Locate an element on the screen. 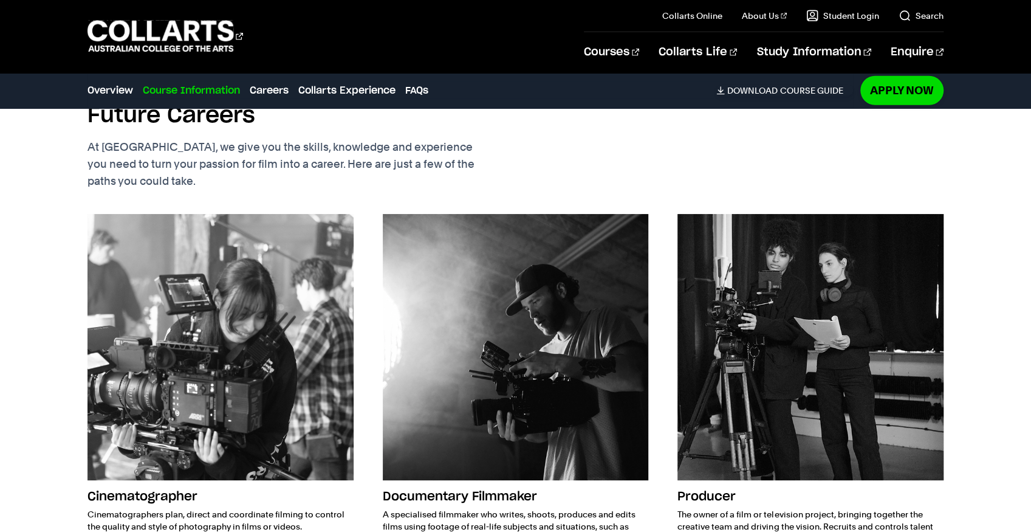 The width and height of the screenshot is (1031, 532). a: Collarts Online is located at coordinates (692, 16).